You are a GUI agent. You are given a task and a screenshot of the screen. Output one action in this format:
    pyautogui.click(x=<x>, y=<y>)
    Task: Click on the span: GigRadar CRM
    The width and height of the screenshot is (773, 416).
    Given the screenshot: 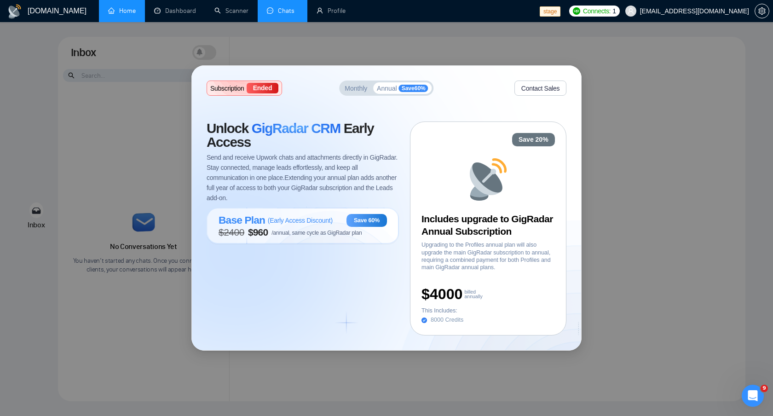 What is the action you would take?
    pyautogui.click(x=296, y=128)
    